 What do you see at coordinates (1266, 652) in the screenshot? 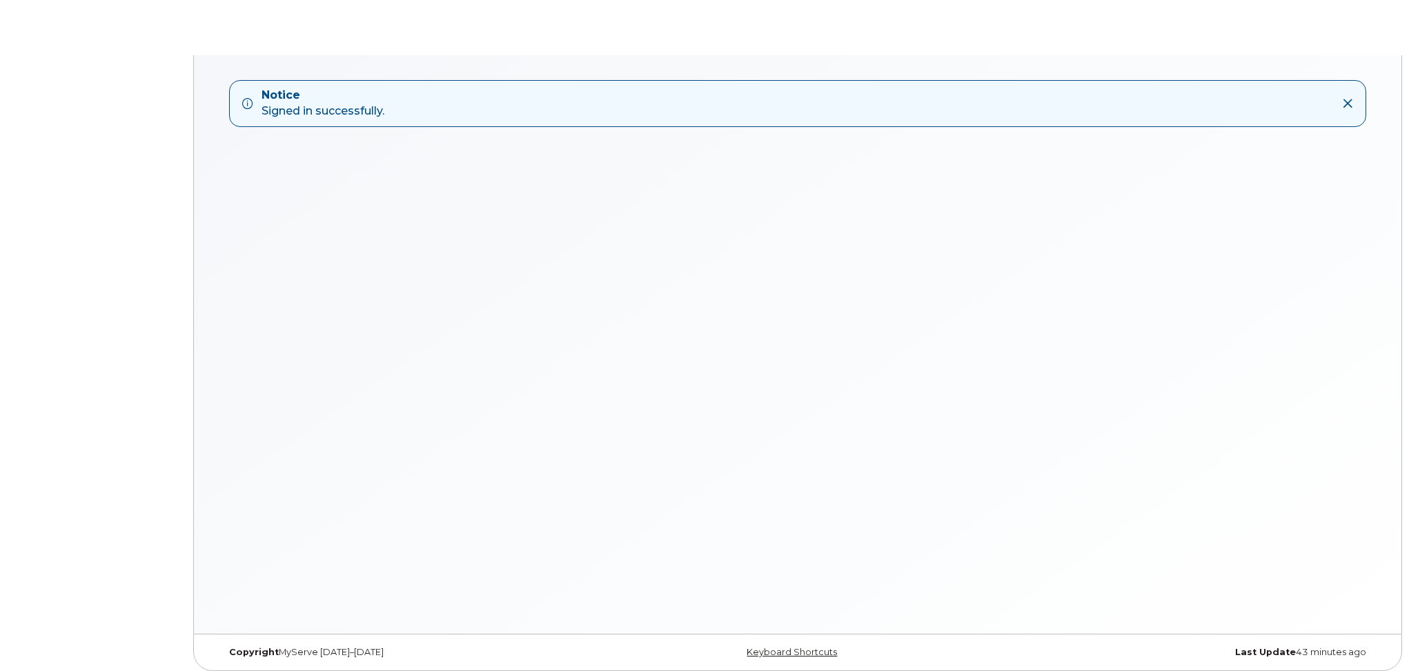
I see `strong: Last Update` at bounding box center [1266, 652].